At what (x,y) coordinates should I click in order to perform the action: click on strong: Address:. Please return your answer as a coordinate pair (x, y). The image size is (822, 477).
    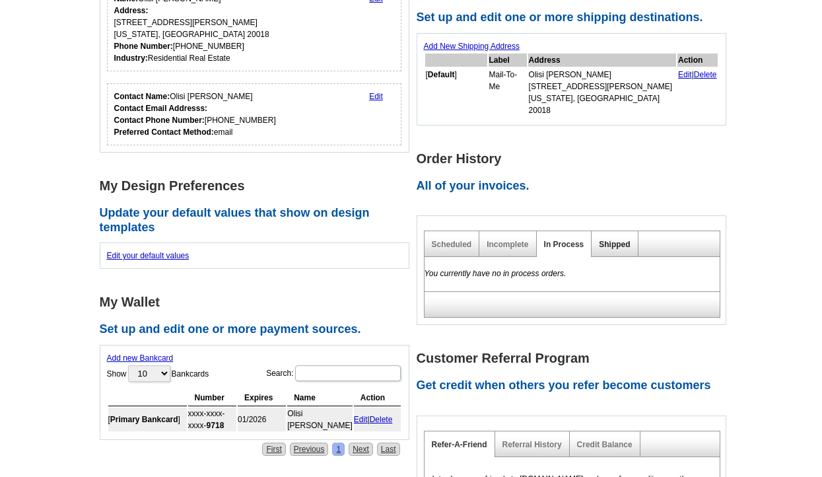
    Looking at the image, I should click on (131, 11).